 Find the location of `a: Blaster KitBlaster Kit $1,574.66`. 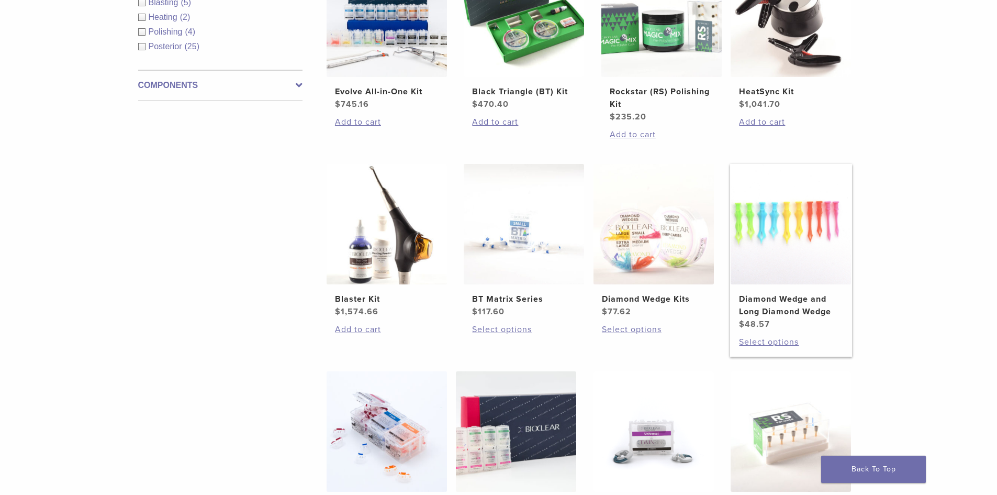

a: Blaster KitBlaster Kit $1,574.66 is located at coordinates (387, 241).